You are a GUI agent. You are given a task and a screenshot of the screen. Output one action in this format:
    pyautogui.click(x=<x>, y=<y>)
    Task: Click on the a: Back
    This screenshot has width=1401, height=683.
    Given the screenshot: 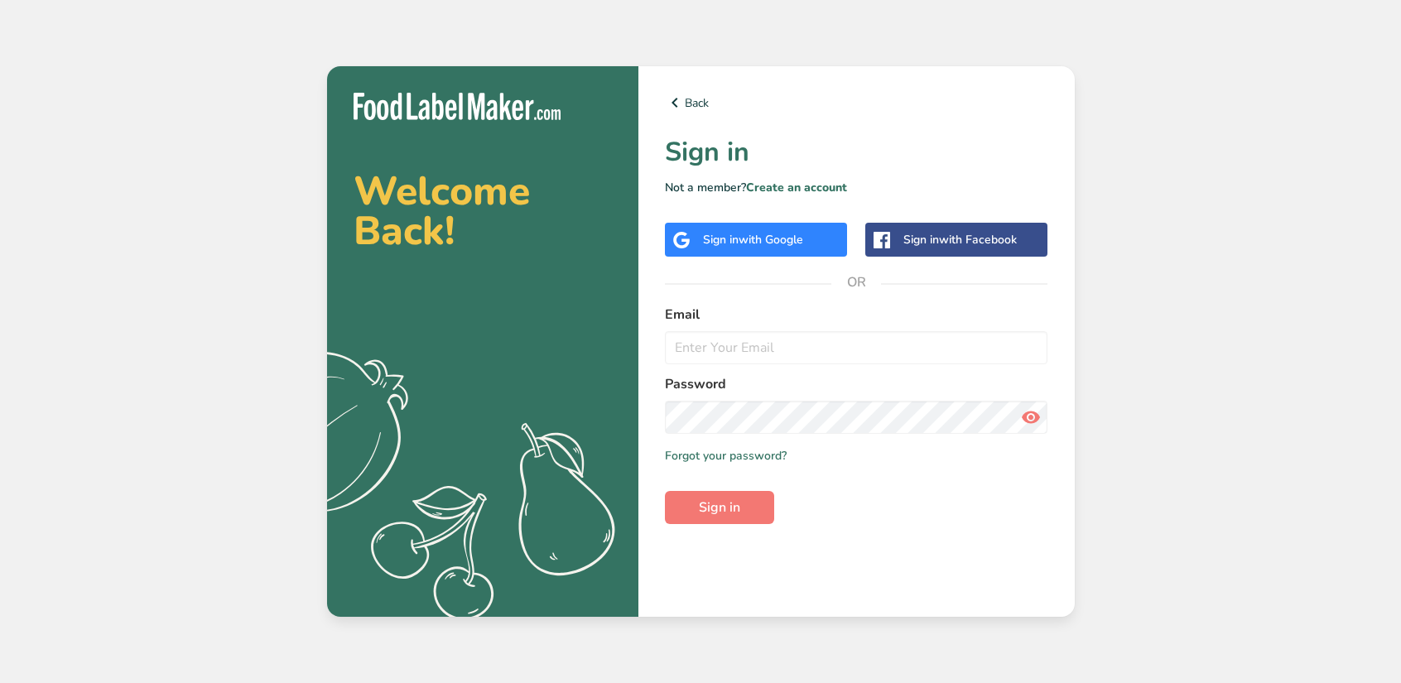 What is the action you would take?
    pyautogui.click(x=856, y=103)
    